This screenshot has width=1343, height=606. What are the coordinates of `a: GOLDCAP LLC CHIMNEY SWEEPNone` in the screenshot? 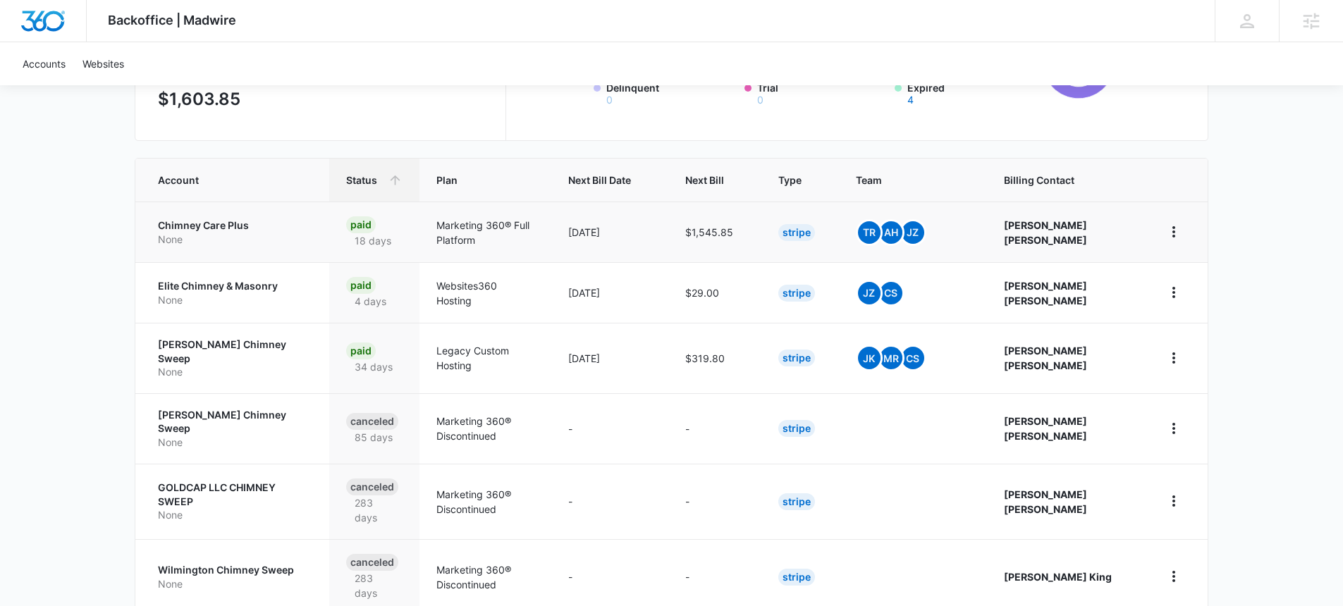 It's located at (235, 501).